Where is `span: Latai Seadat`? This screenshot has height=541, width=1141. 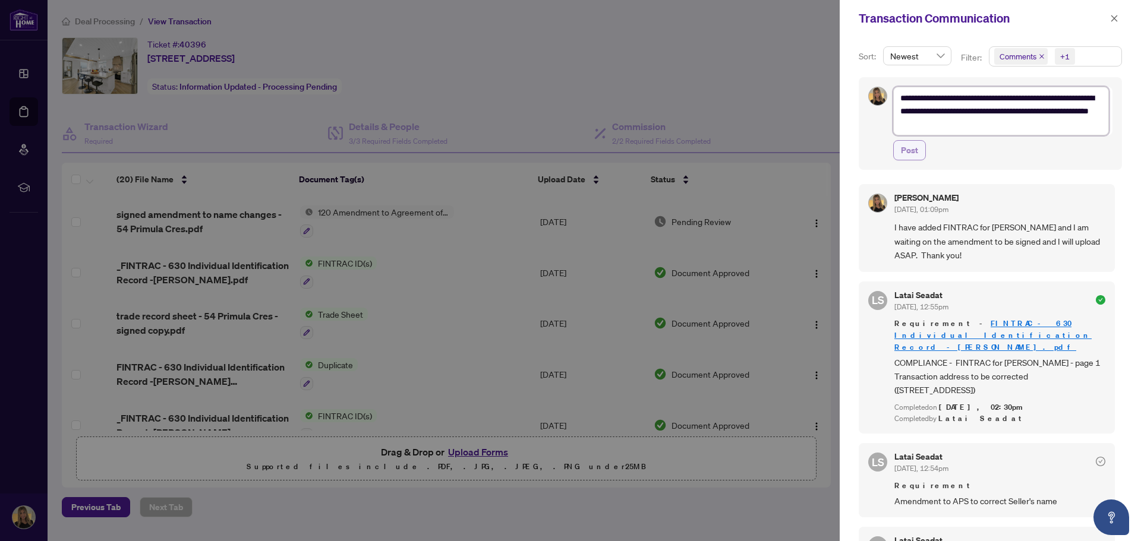
span: Latai Seadat is located at coordinates (981, 418).